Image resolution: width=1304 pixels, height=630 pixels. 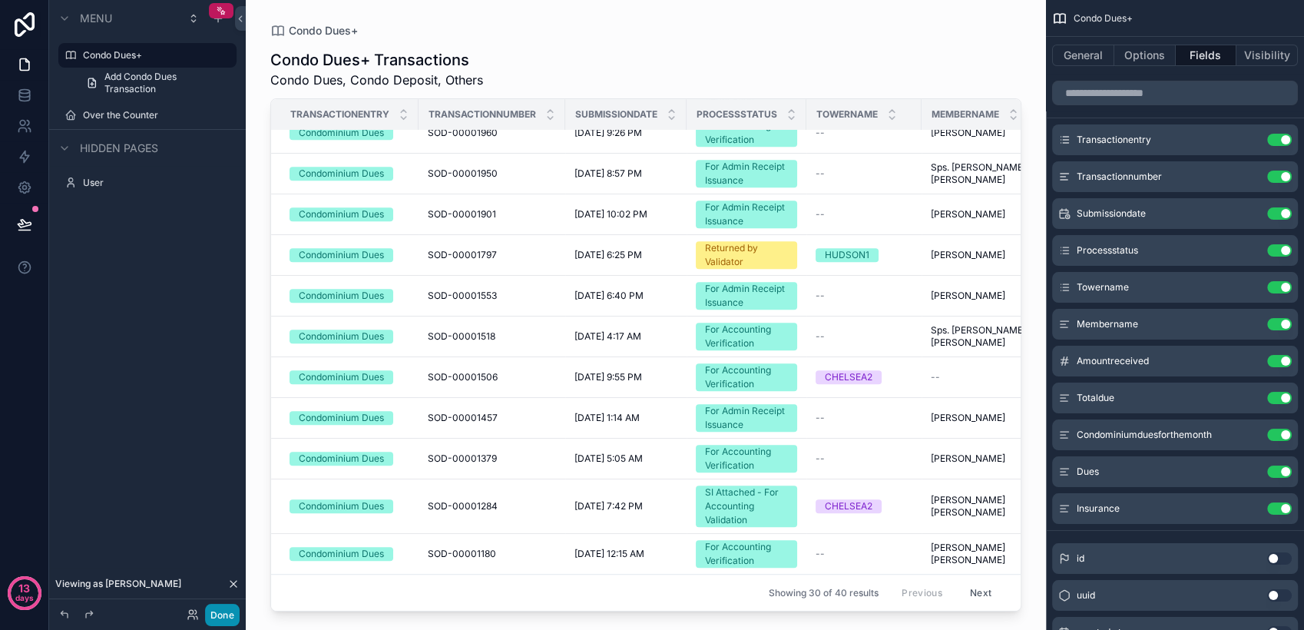 What do you see at coordinates (1083, 55) in the screenshot?
I see `button: General` at bounding box center [1083, 55].